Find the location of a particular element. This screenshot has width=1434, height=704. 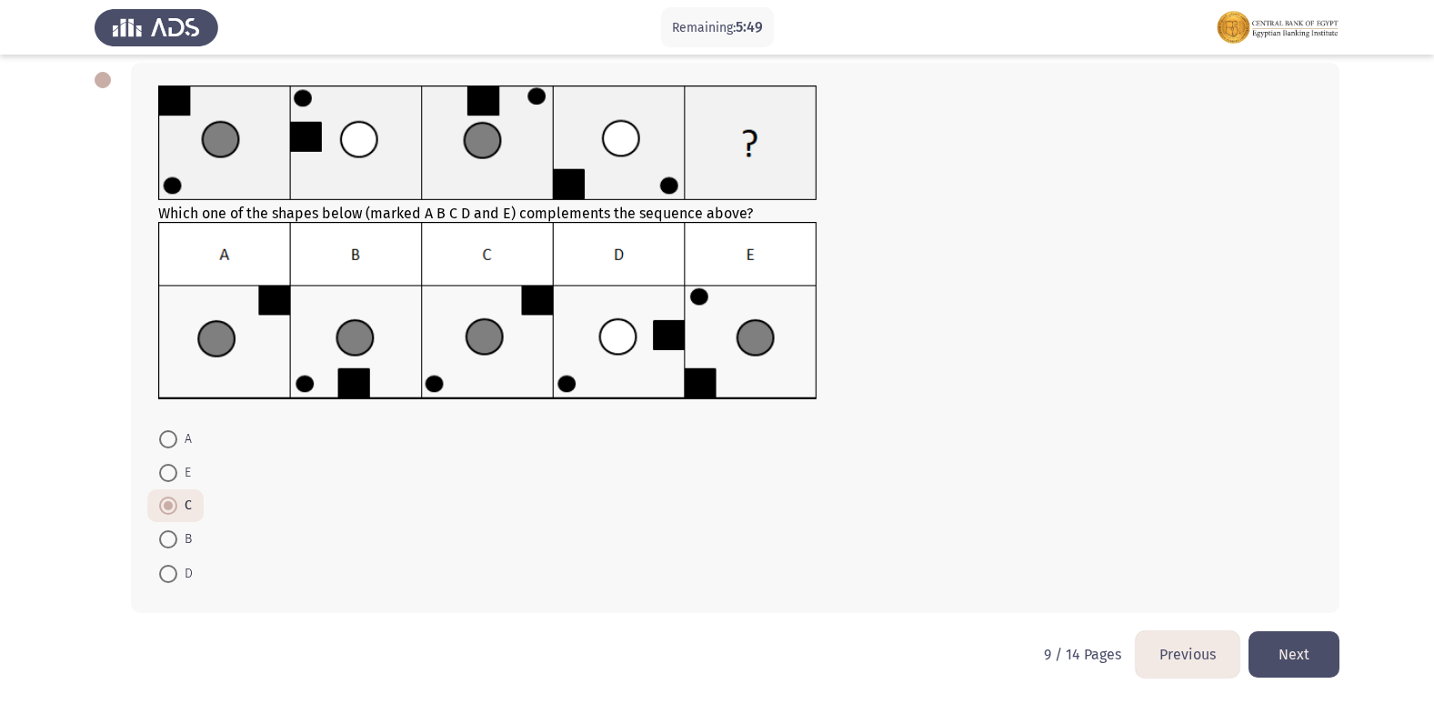

p: 9 / 14 Pages is located at coordinates (1082, 654).